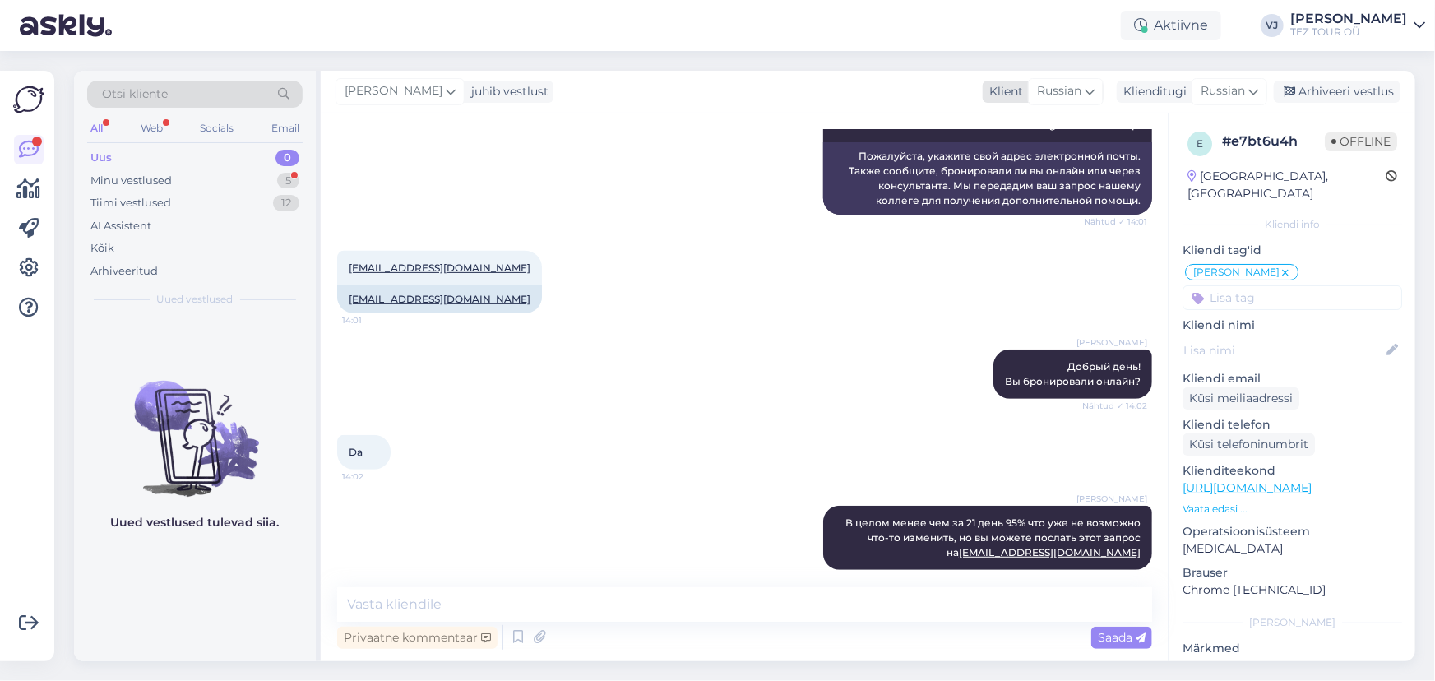 The width and height of the screenshot is (1435, 681). What do you see at coordinates (1361, 141) in the screenshot?
I see `span: Offline` at bounding box center [1361, 141].